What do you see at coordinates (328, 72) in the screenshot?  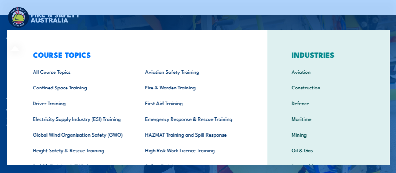 I see `a: Aviation` at bounding box center [328, 72].